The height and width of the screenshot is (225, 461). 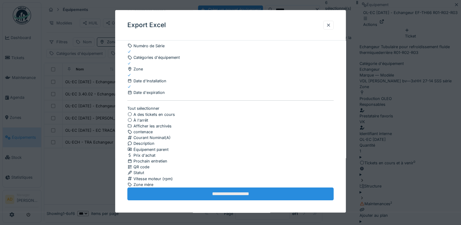 I want to click on div: Numéro de Série, so click(x=146, y=46).